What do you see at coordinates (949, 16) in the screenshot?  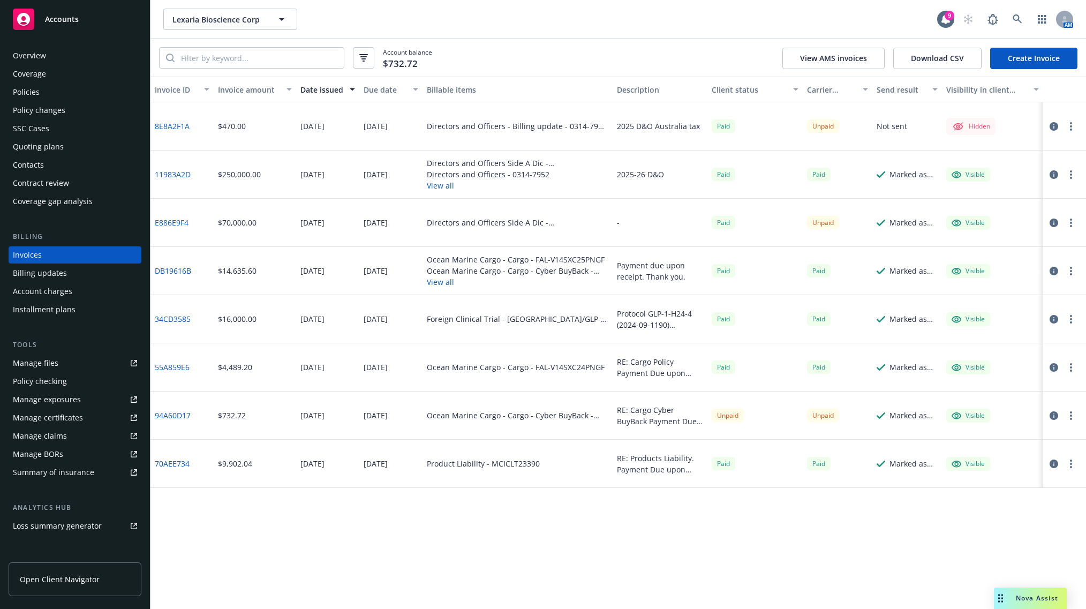 I see `div: 9` at bounding box center [949, 16].